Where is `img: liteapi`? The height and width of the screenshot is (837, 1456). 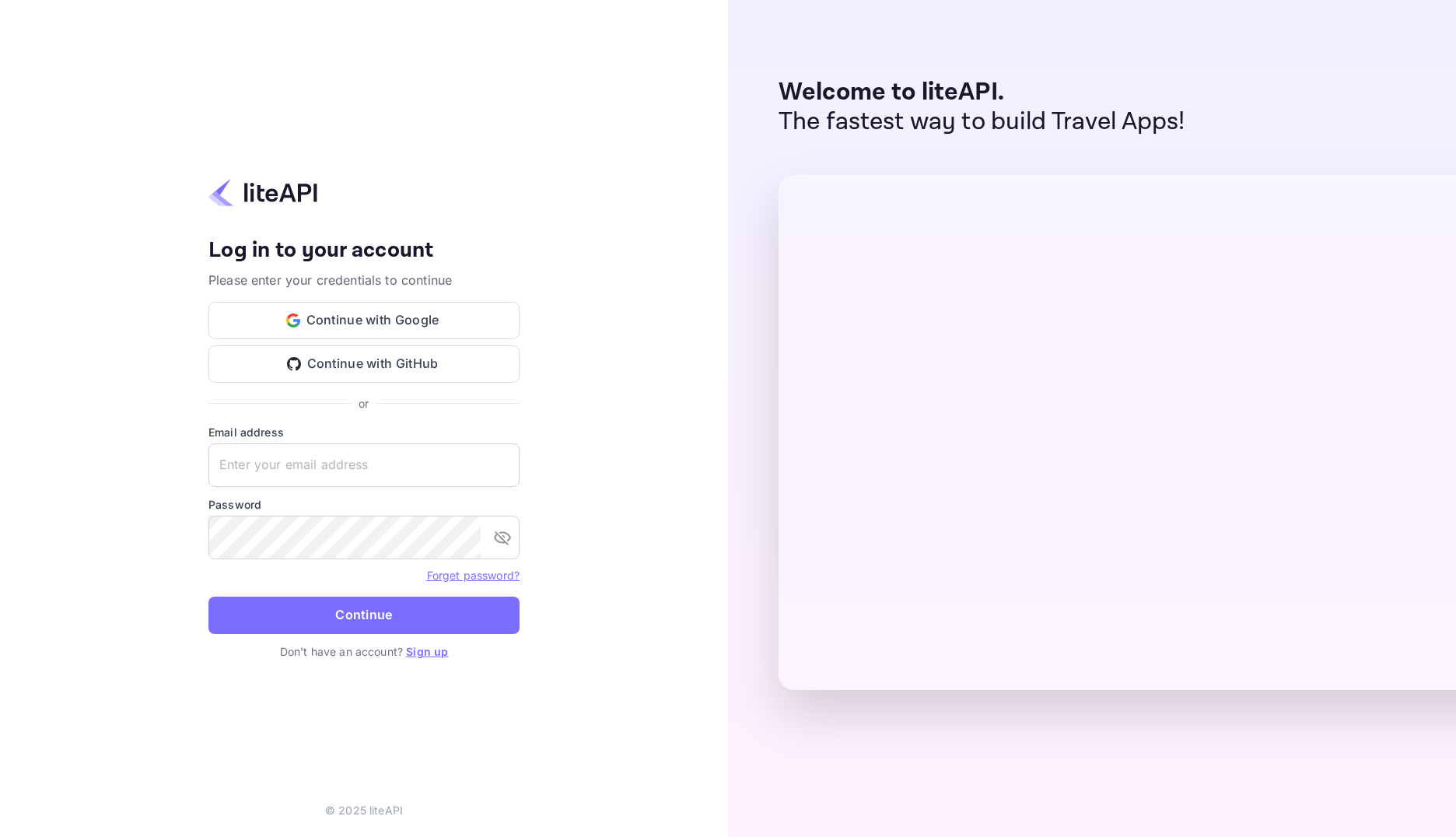 img: liteapi is located at coordinates (263, 192).